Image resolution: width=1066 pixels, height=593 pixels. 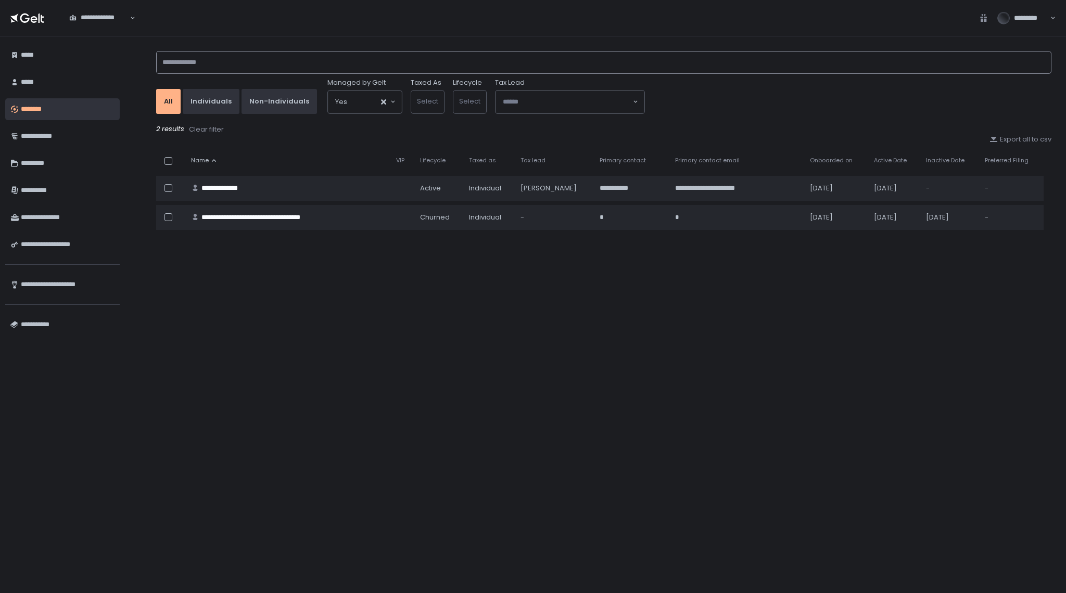 What do you see at coordinates (200, 160) in the screenshot?
I see `span: Name` at bounding box center [200, 160].